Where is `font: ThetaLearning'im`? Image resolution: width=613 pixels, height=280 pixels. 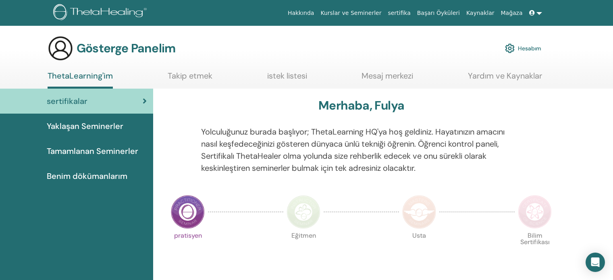
font: ThetaLearning'im is located at coordinates (80, 76).